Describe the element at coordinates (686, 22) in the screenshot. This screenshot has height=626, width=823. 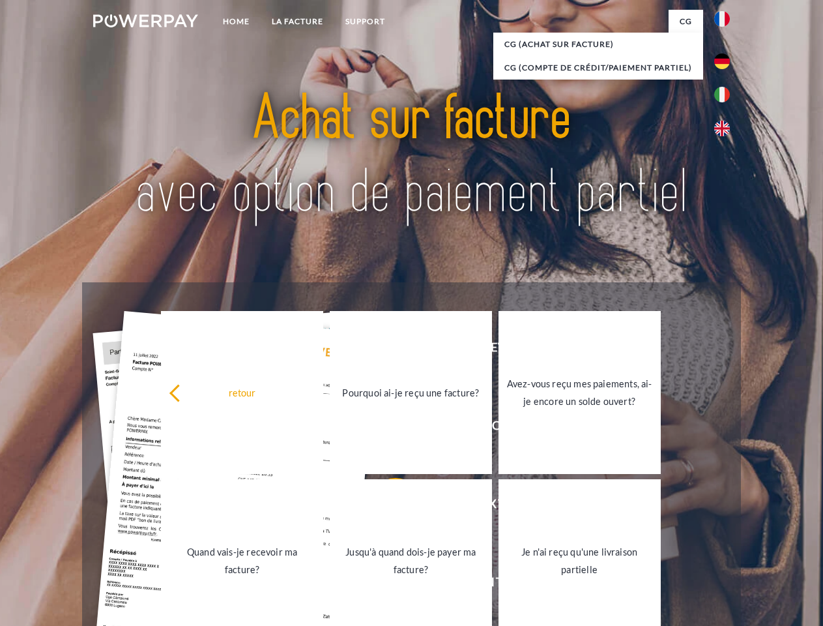
I see `a: CG` at that location.